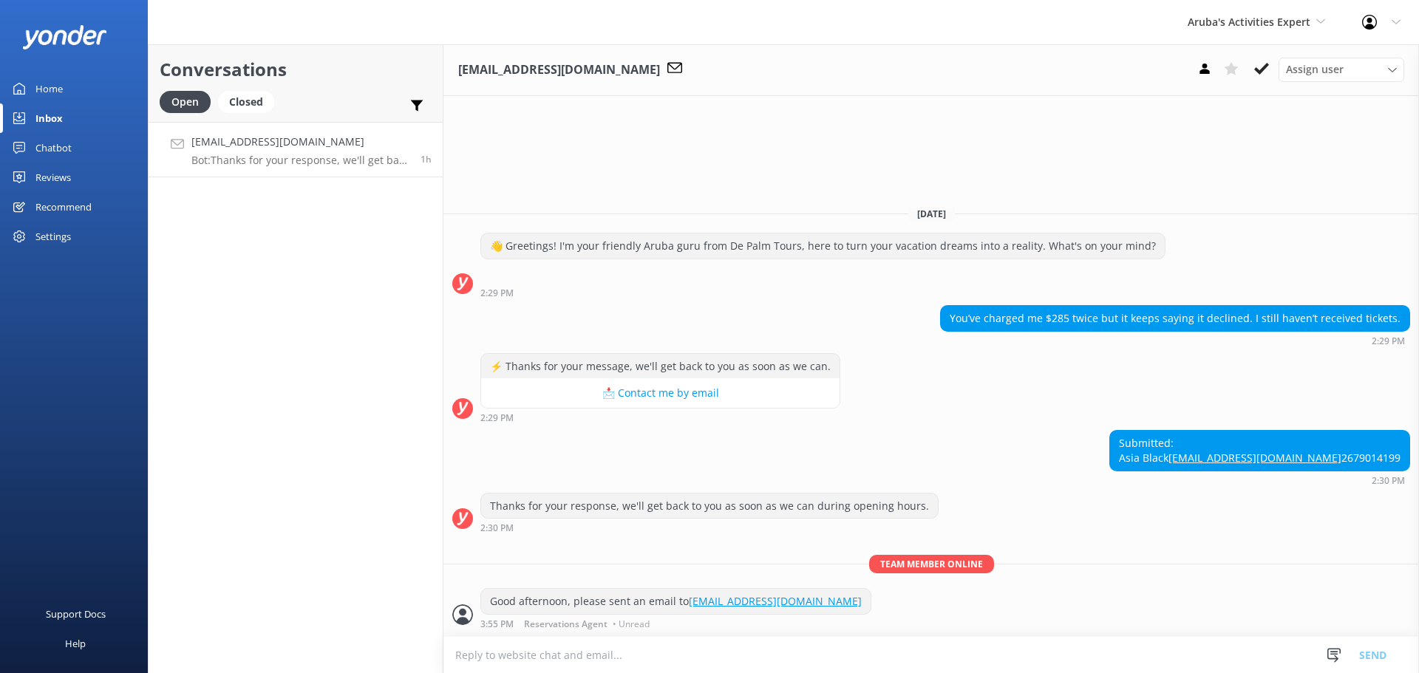  What do you see at coordinates (1249, 21) in the screenshot?
I see `span: Aruba's Activities Expert` at bounding box center [1249, 21].